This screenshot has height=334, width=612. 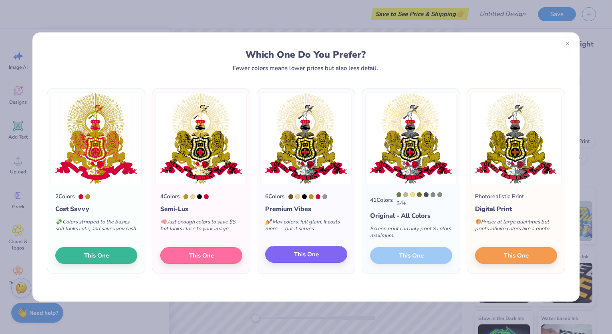 I want to click on div: 7540 C, so click(x=426, y=195).